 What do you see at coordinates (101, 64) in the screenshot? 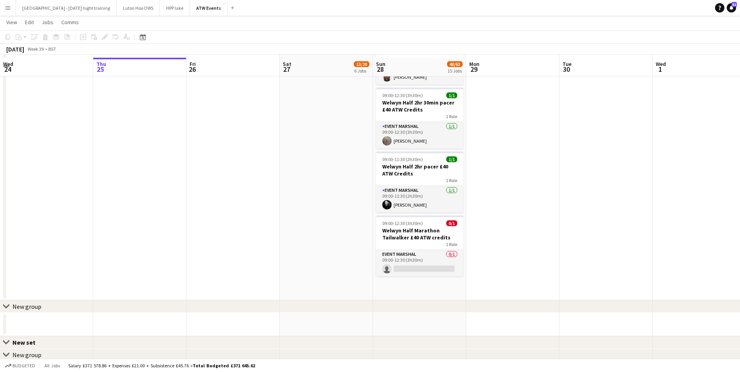
I see `span: Thu` at bounding box center [101, 64].